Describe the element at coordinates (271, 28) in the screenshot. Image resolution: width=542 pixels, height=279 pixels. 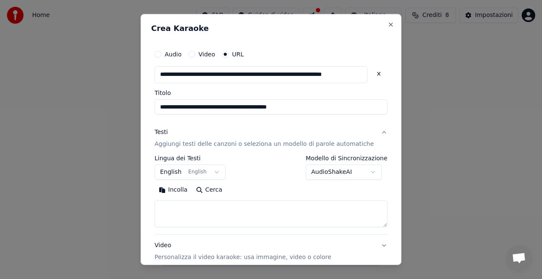
I see `h2: Crea Karaoke` at that location.